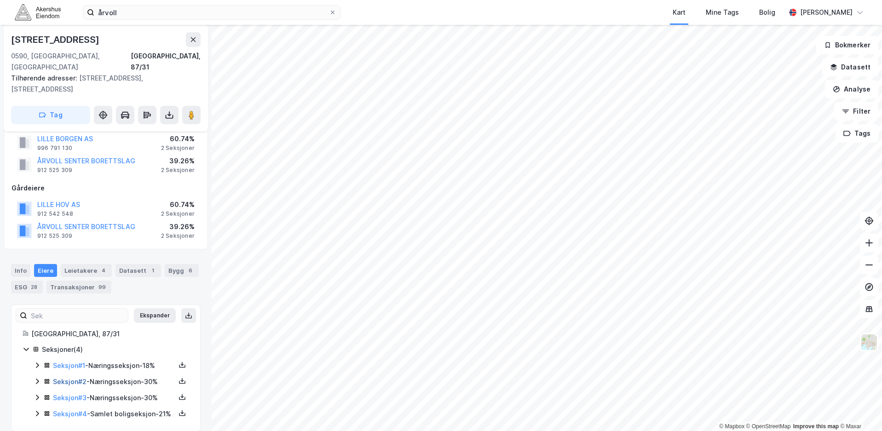 Image resolution: width=882 pixels, height=431 pixels. I want to click on div: Mine Tags, so click(723, 12).